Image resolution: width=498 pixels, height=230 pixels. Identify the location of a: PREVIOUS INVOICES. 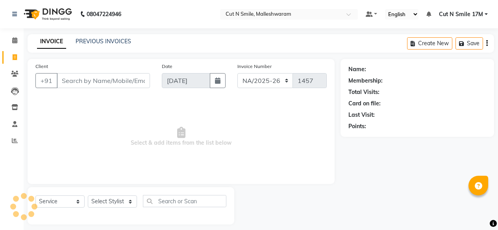
(103, 41).